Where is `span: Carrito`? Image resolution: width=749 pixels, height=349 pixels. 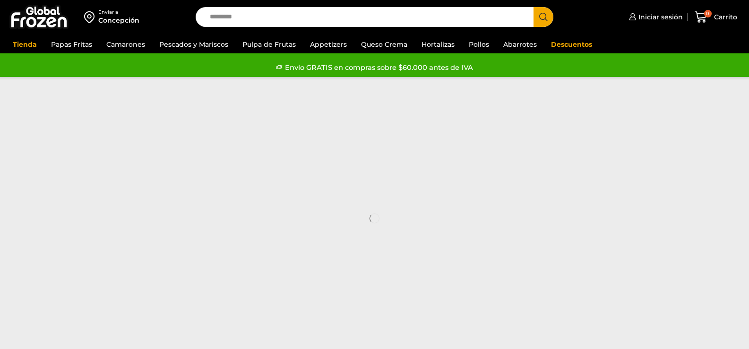
span: Carrito is located at coordinates (724, 17).